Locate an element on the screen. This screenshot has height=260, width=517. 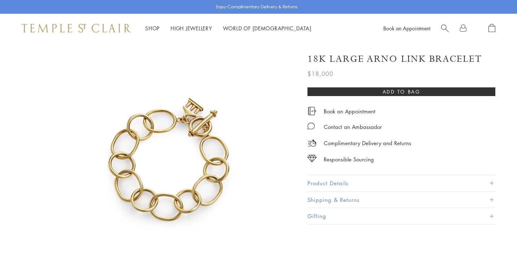
p: Complimentary Delivery and Returns is located at coordinates (368, 143).